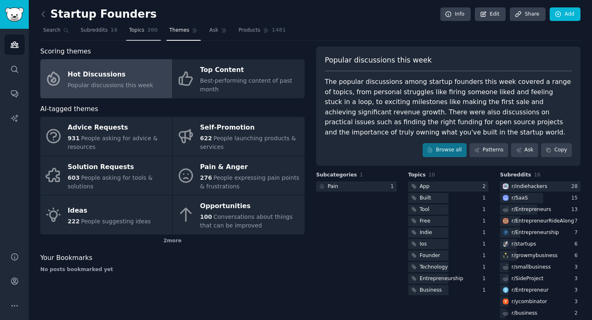 This screenshot has height=320, width=592. I want to click on a: Pain1, so click(357, 186).